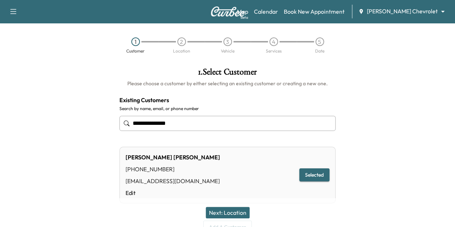 Image resolution: width=455 pixels, height=227 pixels. Describe the element at coordinates (182, 42) in the screenshot. I see `div: 2` at that location.